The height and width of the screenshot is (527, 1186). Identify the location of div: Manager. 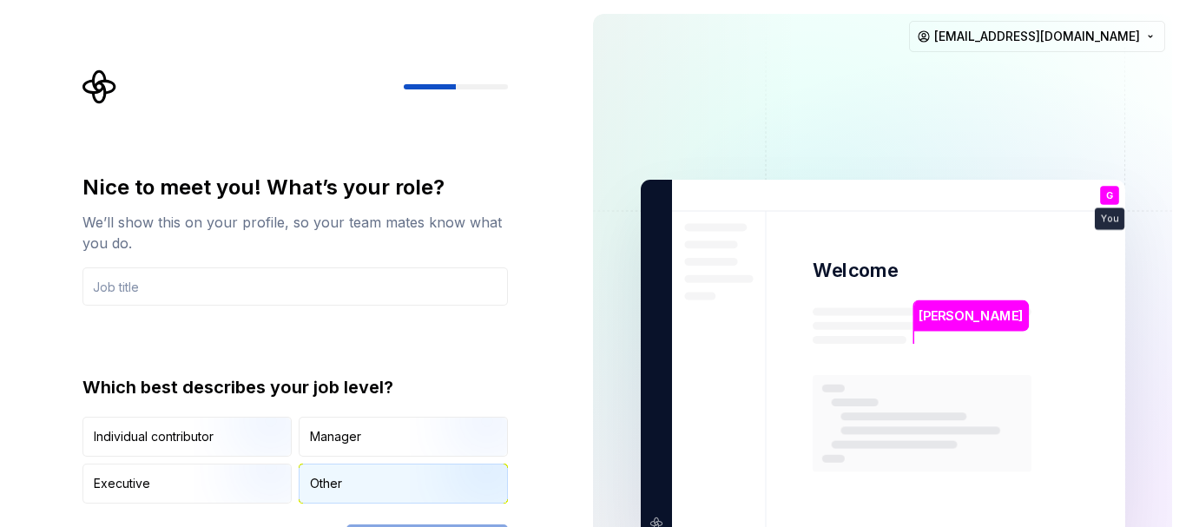
(335, 437).